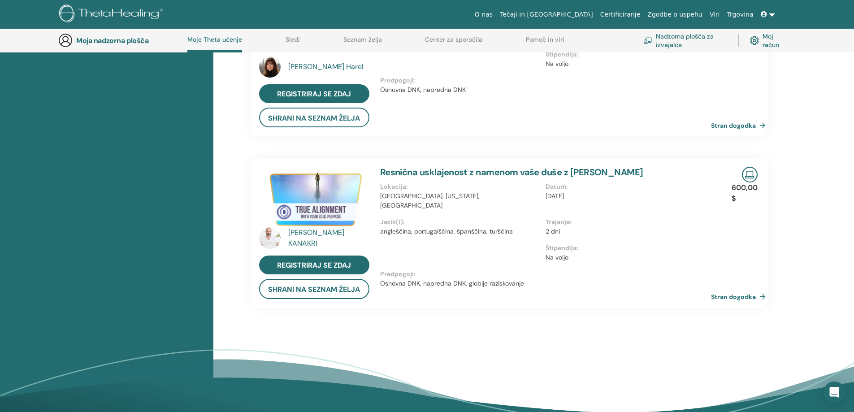 This screenshot has width=854, height=412. What do you see at coordinates (745, 193) in the screenshot?
I see `font: 600,00 $` at bounding box center [745, 193].